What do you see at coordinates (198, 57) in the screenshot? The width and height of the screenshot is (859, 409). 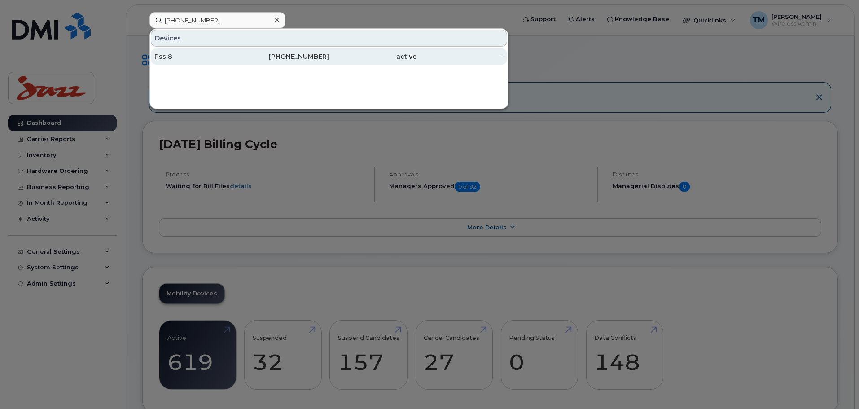 I see `div: Pss 8` at bounding box center [198, 57].